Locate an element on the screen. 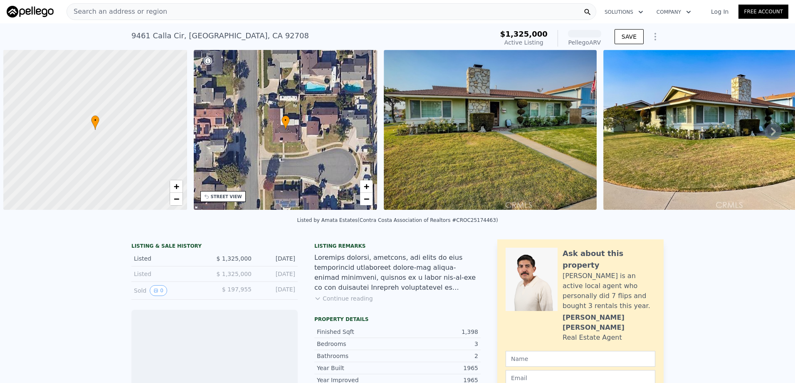  div: Ask about this property is located at coordinates (609, 259).